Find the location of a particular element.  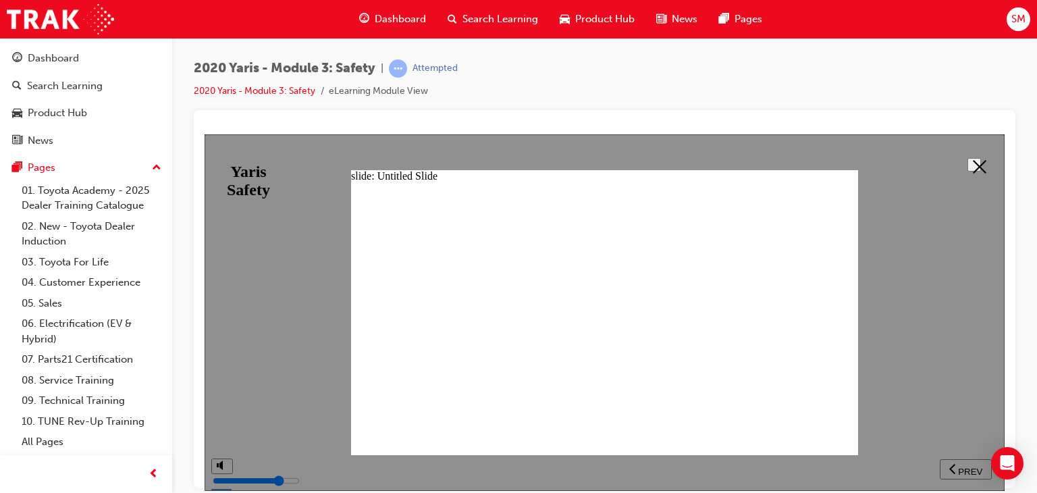

span: News is located at coordinates (684, 19).